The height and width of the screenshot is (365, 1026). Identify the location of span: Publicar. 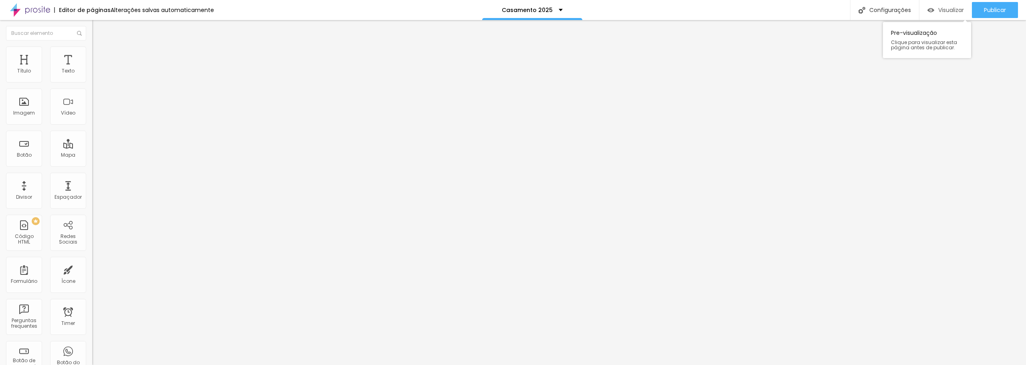
(995, 10).